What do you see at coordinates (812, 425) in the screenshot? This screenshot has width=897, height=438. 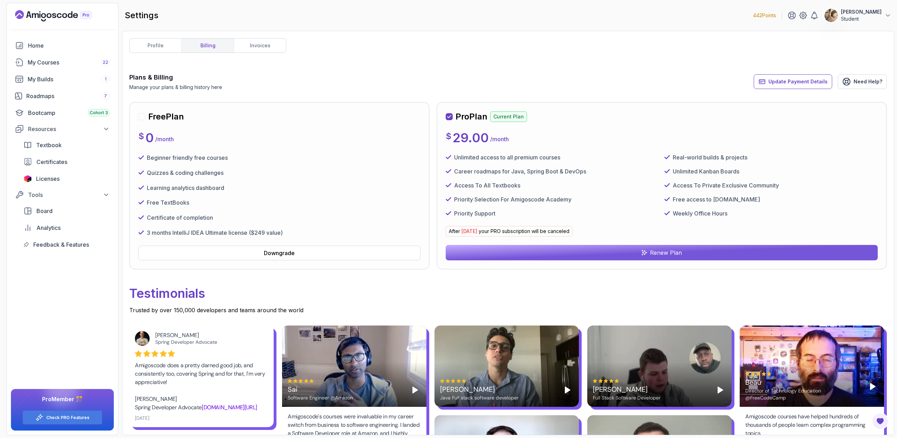 I see `div: Amigoscode courses have helped hundreds of thousands of people learn complex programming topics` at bounding box center [812, 425].